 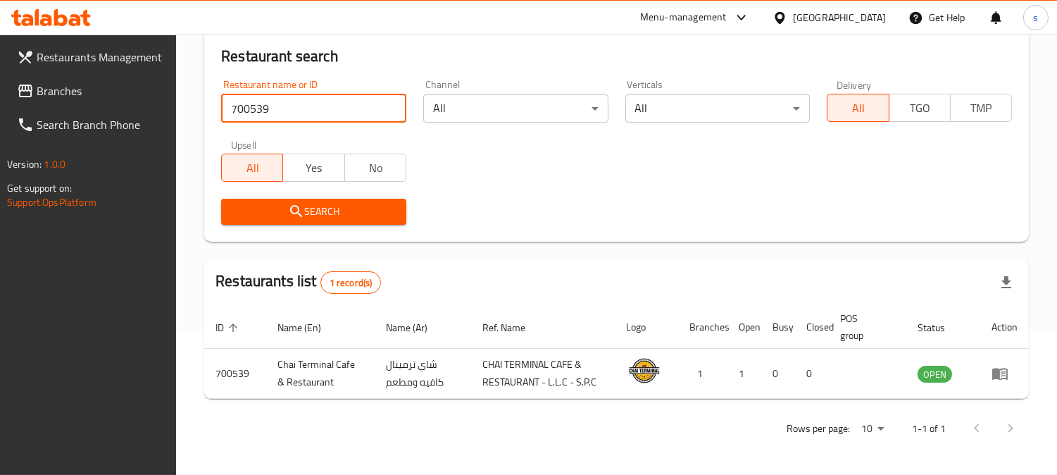 I want to click on h2: Restaurant search, so click(x=616, y=56).